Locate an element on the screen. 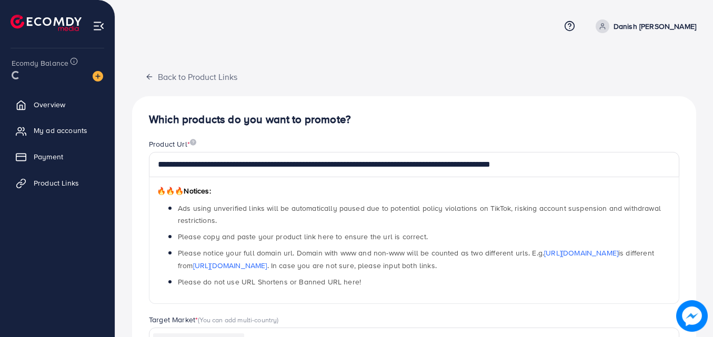  label: Target Market is located at coordinates (214, 320).